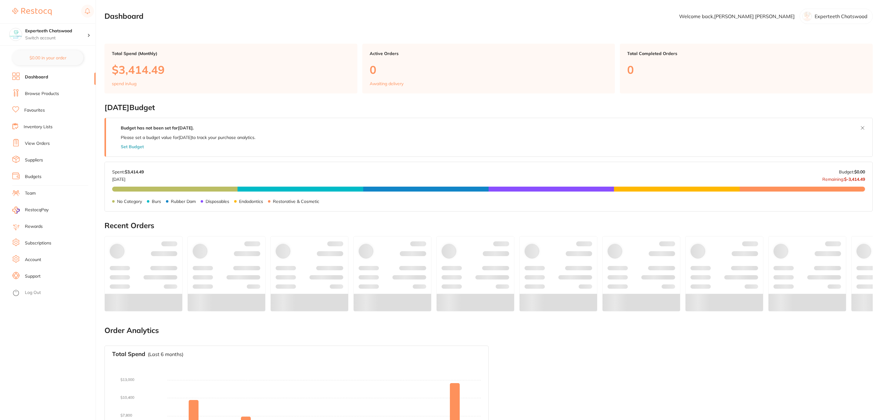  What do you see at coordinates (38, 243) in the screenshot?
I see `a: Subscriptions` at bounding box center [38, 243].